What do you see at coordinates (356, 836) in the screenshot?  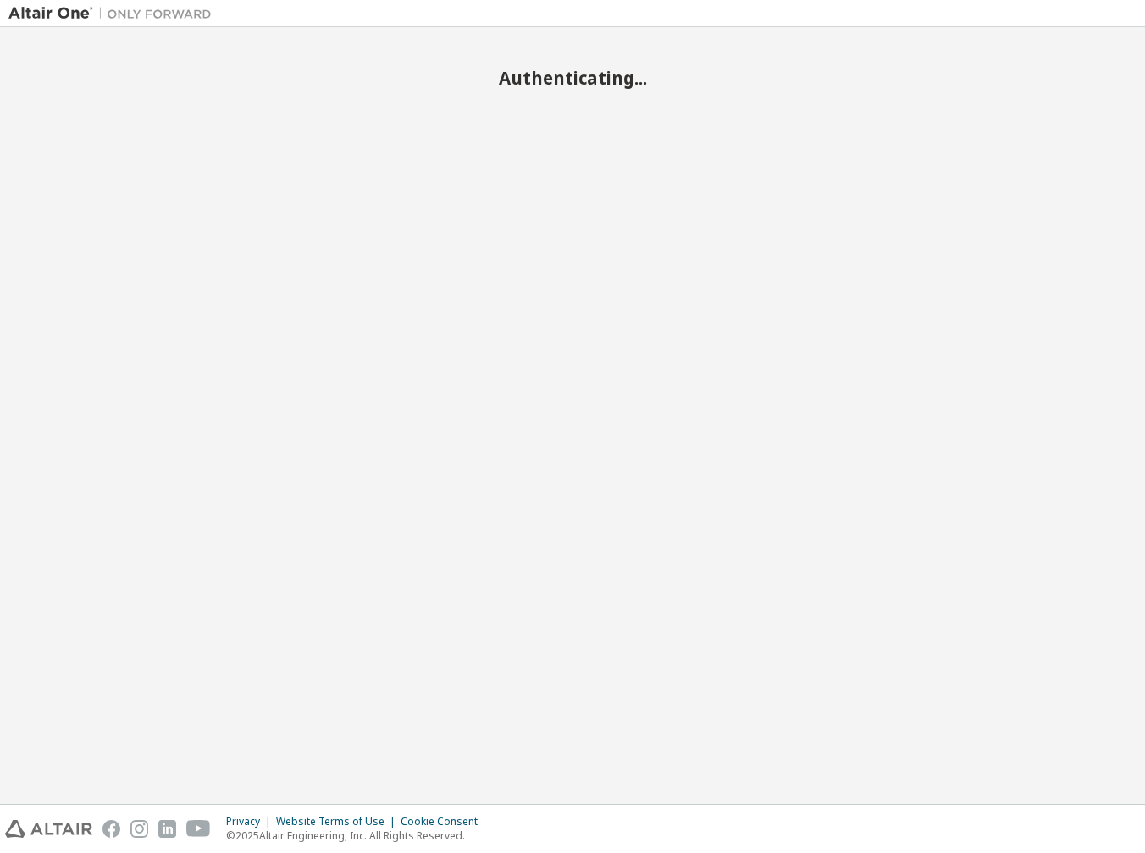 I see `p: © 2025 Altair Engineering, Inc. All Rights Reserved.` at bounding box center [356, 836].